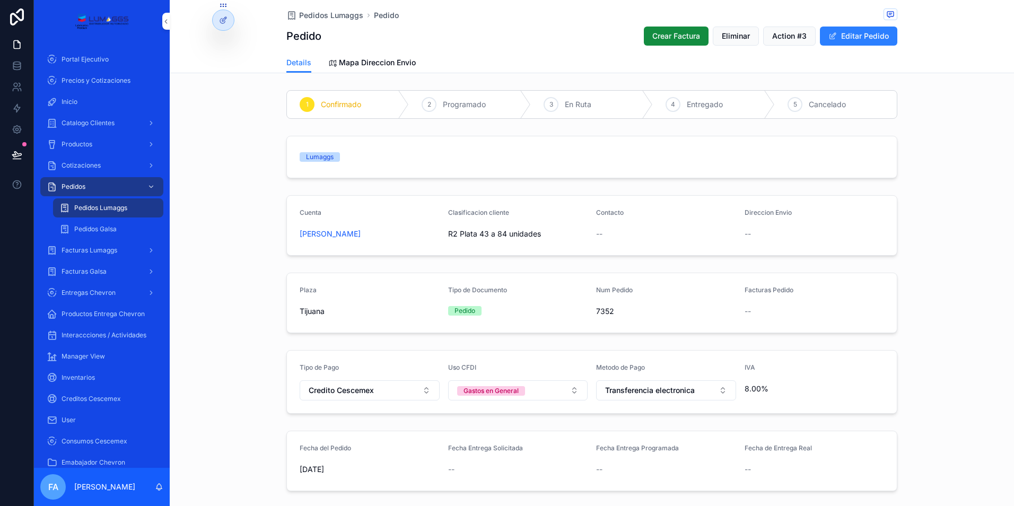 The image size is (1014, 506). I want to click on span: 1, so click(307, 104).